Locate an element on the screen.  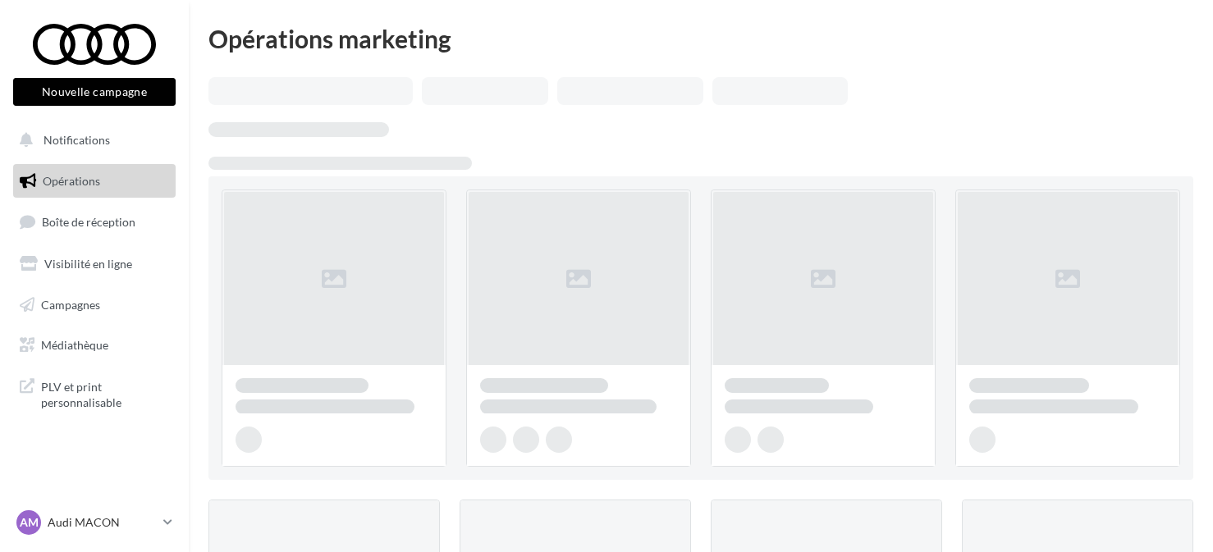
span: AM is located at coordinates (29, 523).